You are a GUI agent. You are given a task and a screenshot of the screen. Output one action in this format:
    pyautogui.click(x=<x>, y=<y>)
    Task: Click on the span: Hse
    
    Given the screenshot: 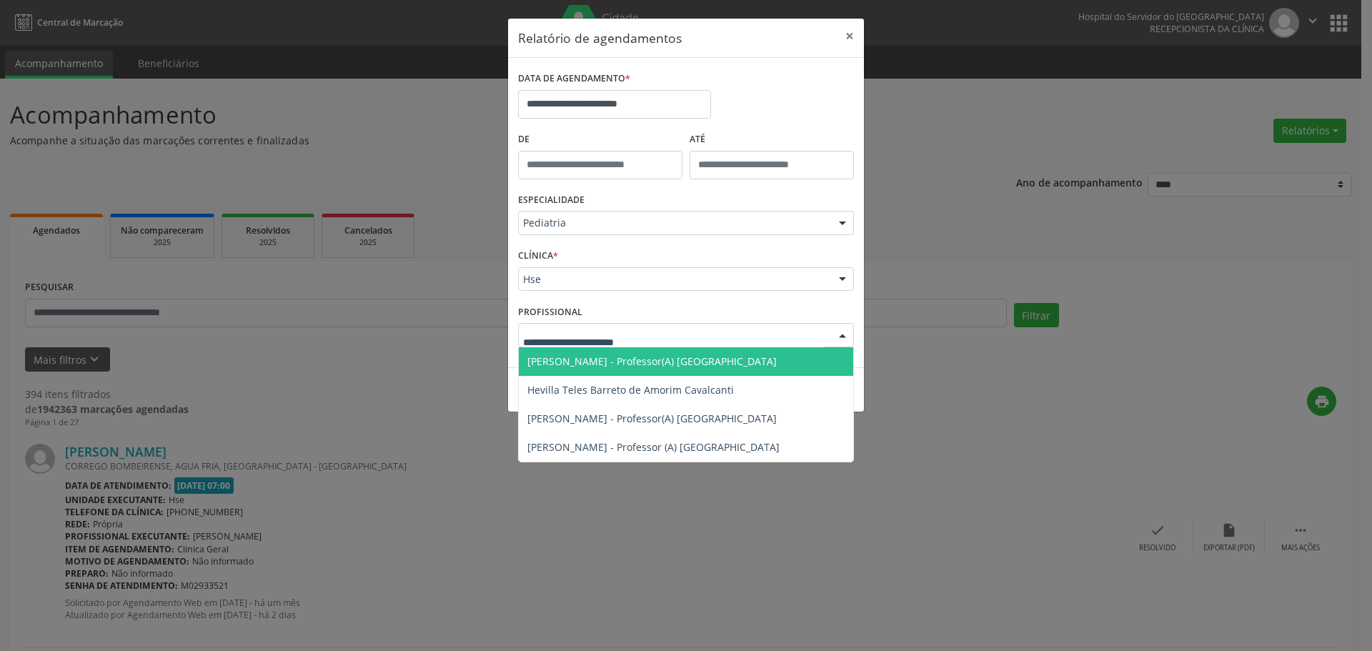 What is the action you would take?
    pyautogui.click(x=674, y=279)
    